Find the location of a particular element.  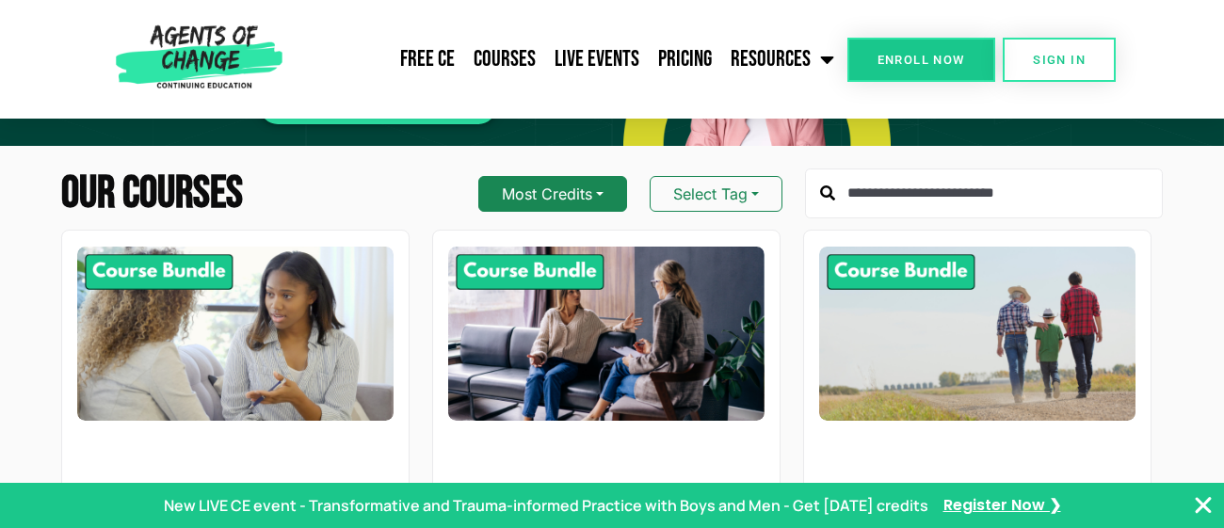

img: New Therapist Essentials - 10 Credit CE Bundle is located at coordinates (235, 333).